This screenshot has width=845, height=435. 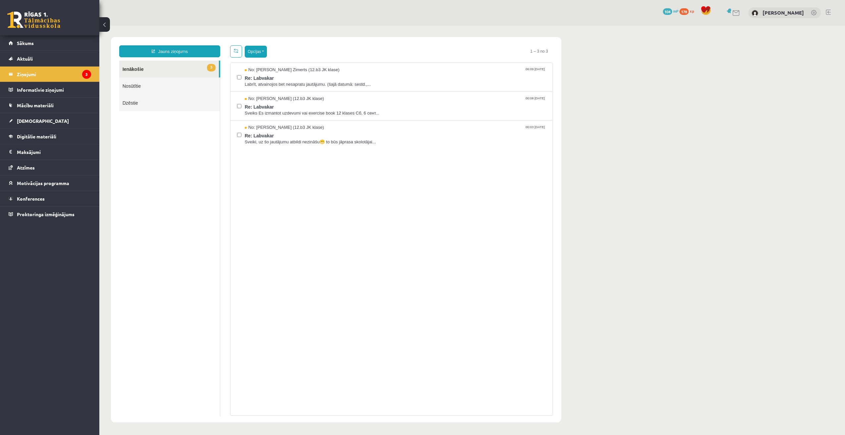 What do you see at coordinates (296, 88) in the screenshot?
I see `span: Sveiks Es izmantot uzdevumi vai exercise book 12 klases Сб, 6 сент...` at bounding box center [296, 88].